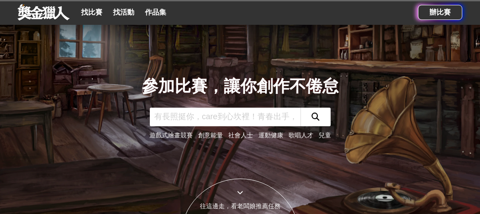  Describe the element at coordinates (325, 135) in the screenshot. I see `a: 兒童` at that location.